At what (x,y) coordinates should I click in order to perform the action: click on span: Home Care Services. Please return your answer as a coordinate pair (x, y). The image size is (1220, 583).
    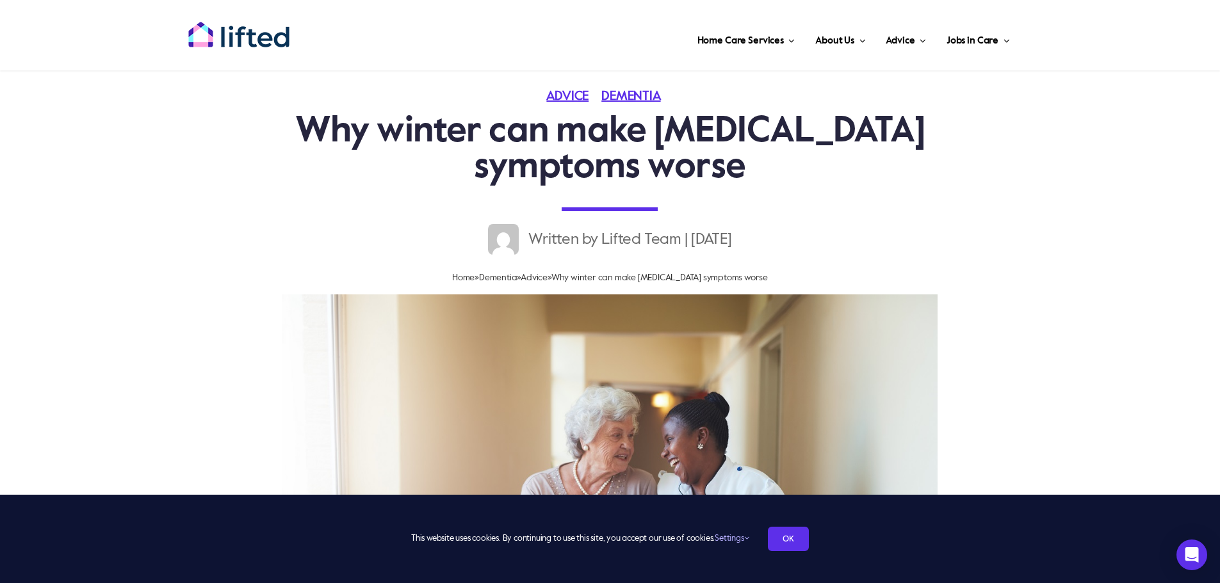
    Looking at the image, I should click on (740, 41).